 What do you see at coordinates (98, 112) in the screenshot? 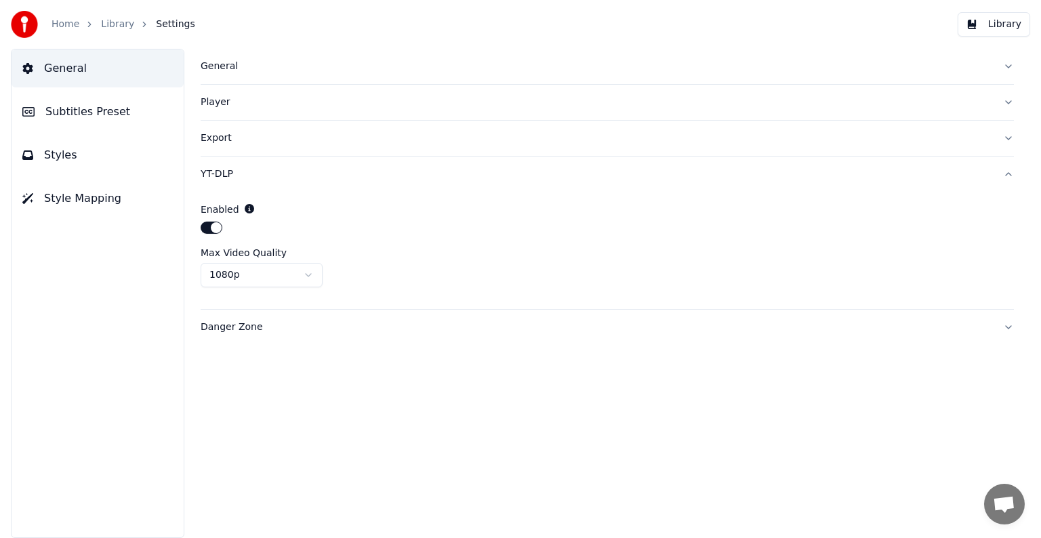
I see `button: Subtitles Preset` at bounding box center [98, 112].